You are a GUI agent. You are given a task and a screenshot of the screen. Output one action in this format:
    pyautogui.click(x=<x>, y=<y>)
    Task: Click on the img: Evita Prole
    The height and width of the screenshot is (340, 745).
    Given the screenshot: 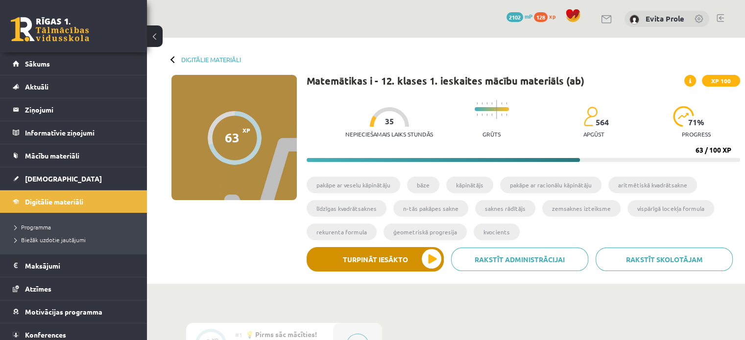 What is the action you would take?
    pyautogui.click(x=634, y=20)
    